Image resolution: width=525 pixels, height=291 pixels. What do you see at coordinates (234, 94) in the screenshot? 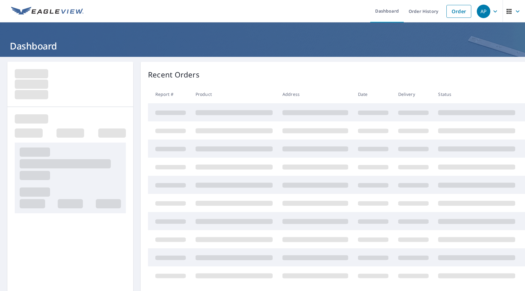
I see `th: Product` at bounding box center [234, 94].